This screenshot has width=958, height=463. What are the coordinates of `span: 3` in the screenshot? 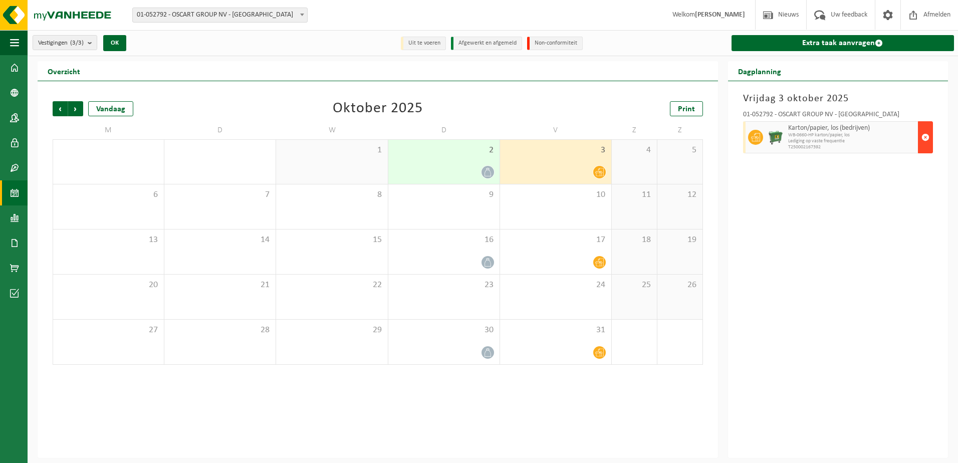 It's located at (555, 150).